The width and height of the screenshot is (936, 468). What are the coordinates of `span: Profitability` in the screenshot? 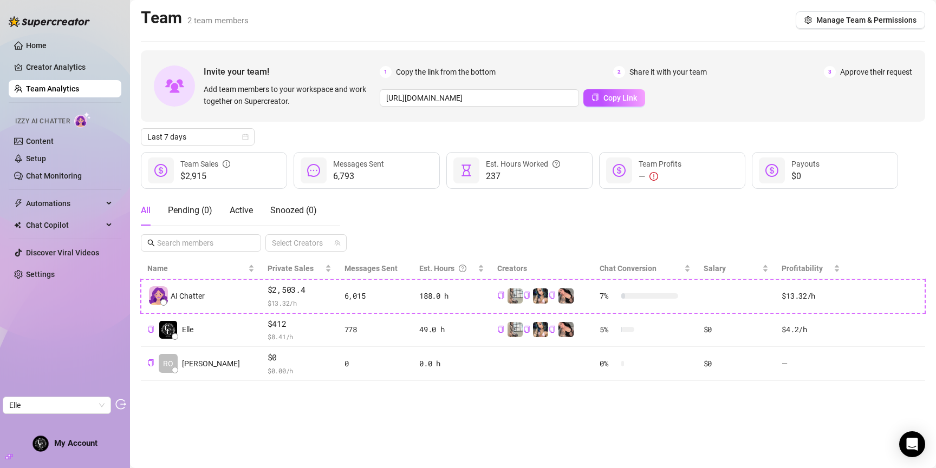 It's located at (802, 269).